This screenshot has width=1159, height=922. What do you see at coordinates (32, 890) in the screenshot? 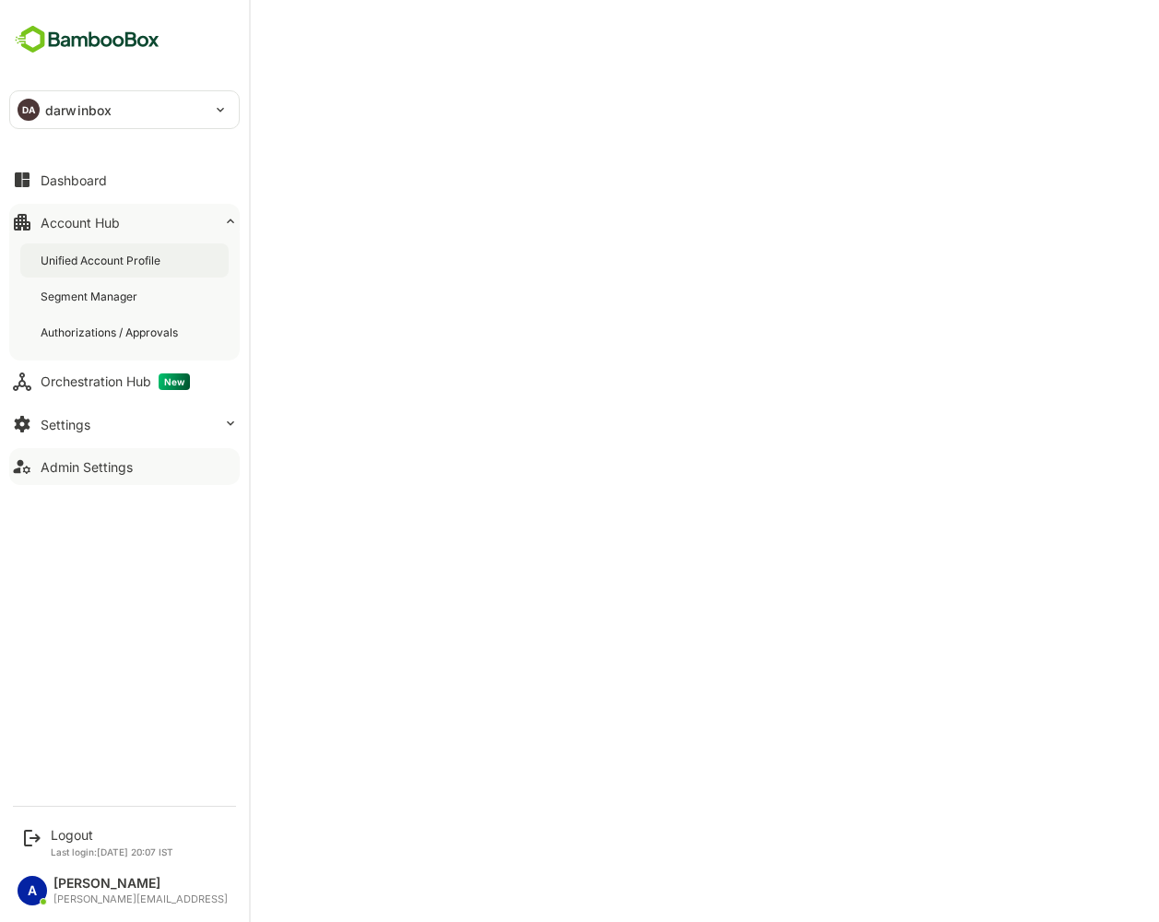
I see `div: A` at bounding box center [32, 890].